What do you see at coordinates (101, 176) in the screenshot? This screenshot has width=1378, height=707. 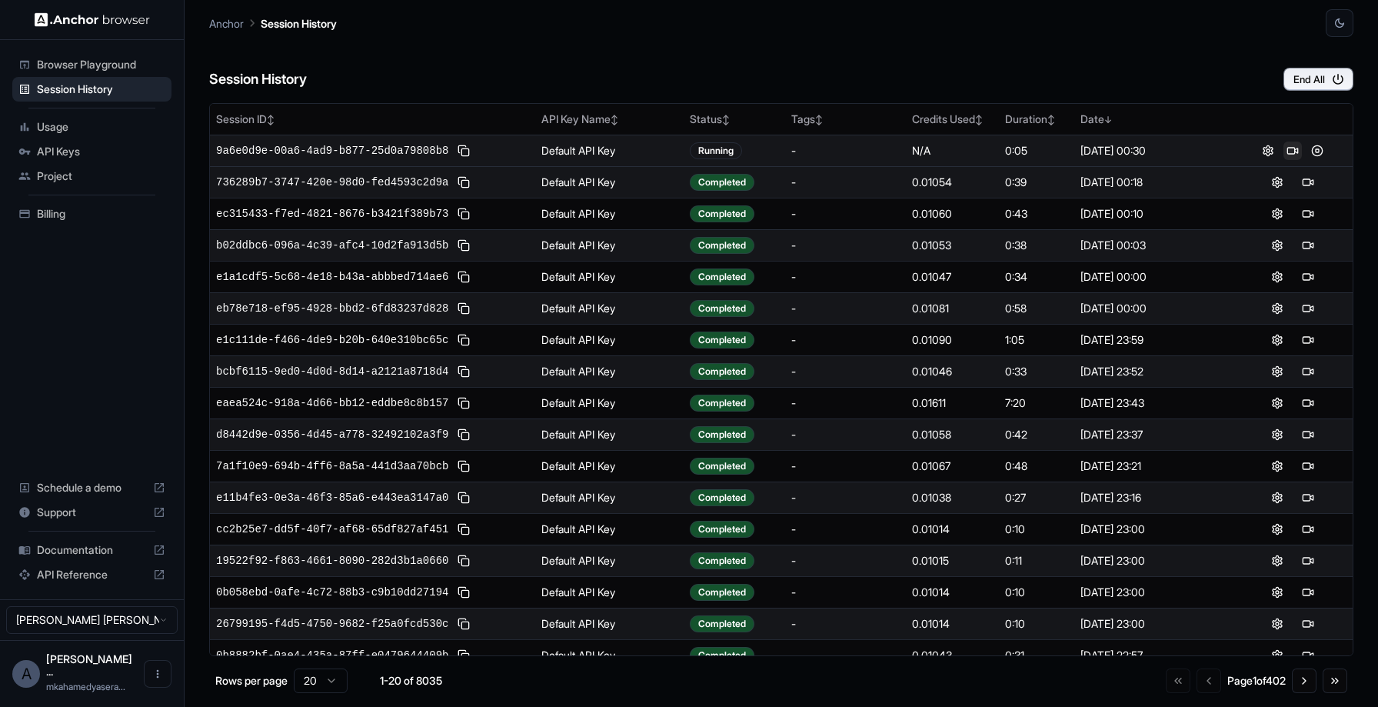 I see `span: Project` at bounding box center [101, 176].